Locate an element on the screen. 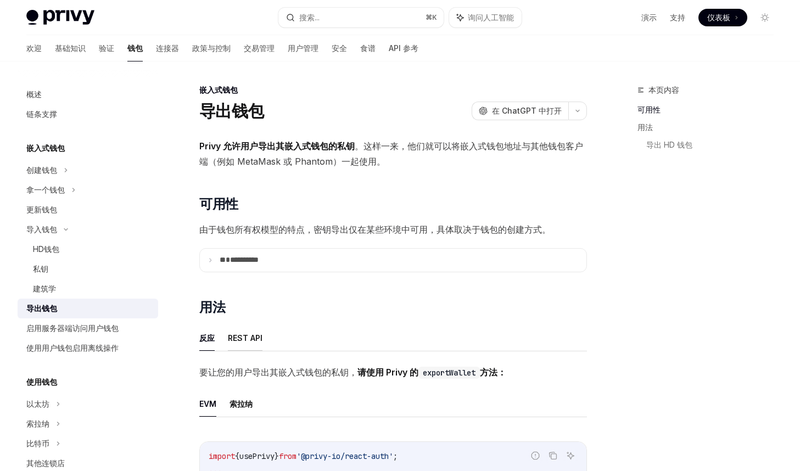  font: 链条支撑 is located at coordinates (42, 114).